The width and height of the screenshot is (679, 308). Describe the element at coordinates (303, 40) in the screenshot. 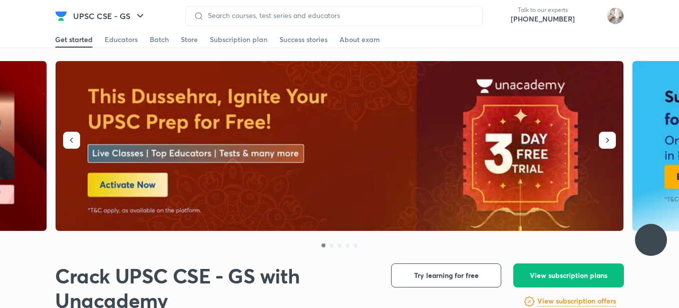

I see `div: Success stories` at that location.